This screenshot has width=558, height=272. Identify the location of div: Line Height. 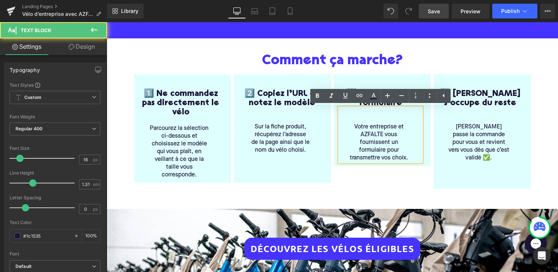
(55, 173).